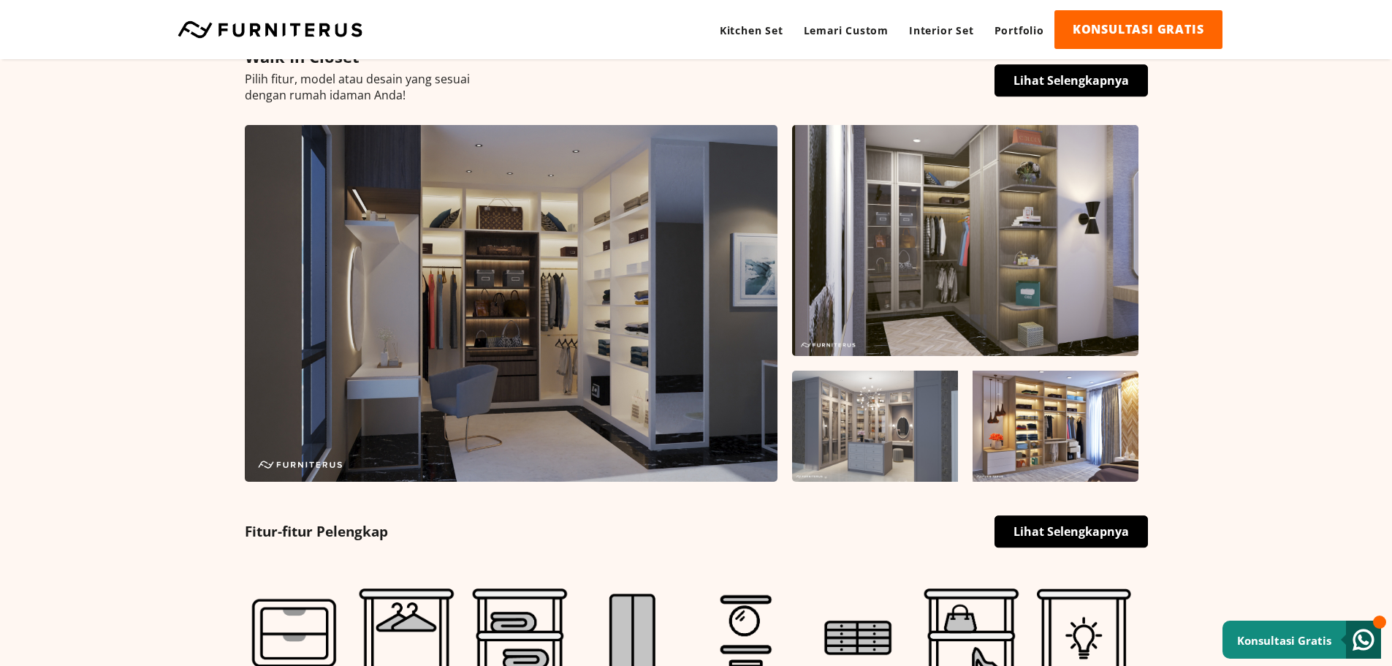 The width and height of the screenshot is (1392, 666). I want to click on img: 06.jpg, so click(878, 425).